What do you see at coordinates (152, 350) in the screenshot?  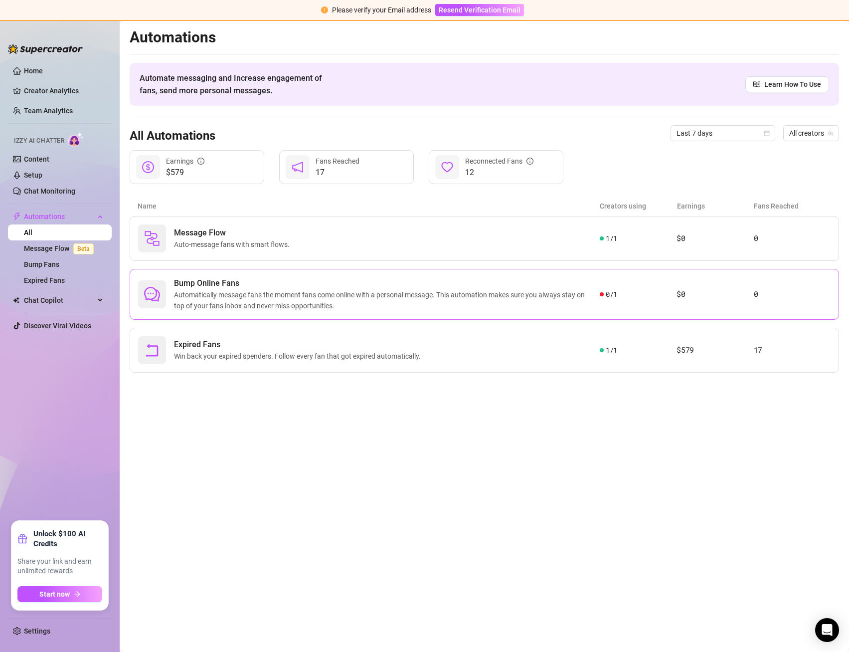 I see `span: rollback` at bounding box center [152, 350].